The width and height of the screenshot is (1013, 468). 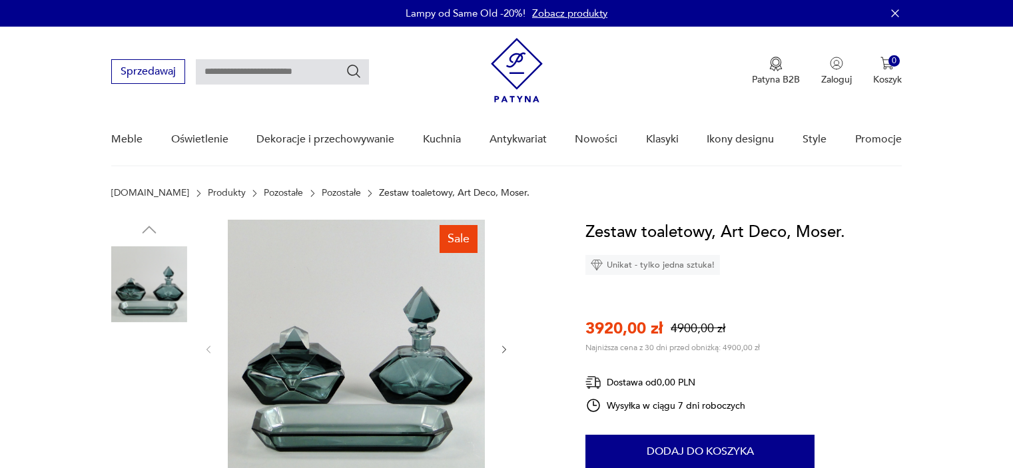 I want to click on a: Promocje, so click(x=878, y=139).